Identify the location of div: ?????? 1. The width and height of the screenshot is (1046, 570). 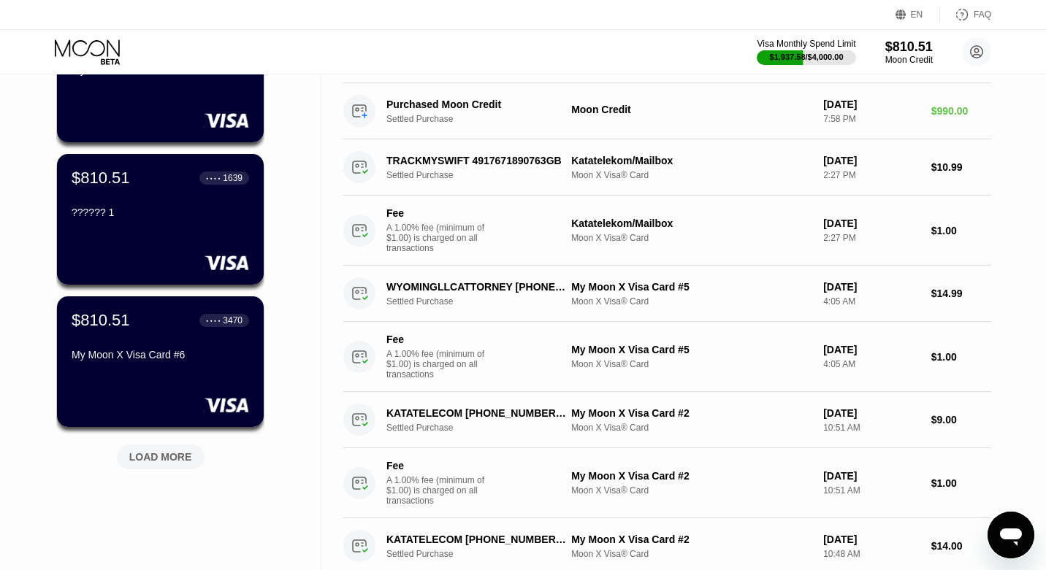
(160, 213).